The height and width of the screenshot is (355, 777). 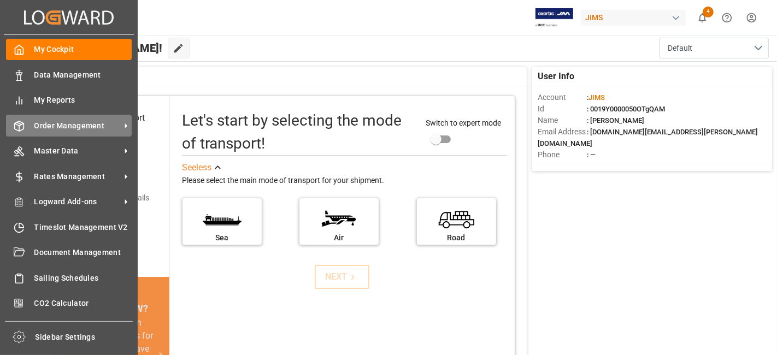 I want to click on span: : 0019Y0000050OTgQAM, so click(x=625, y=109).